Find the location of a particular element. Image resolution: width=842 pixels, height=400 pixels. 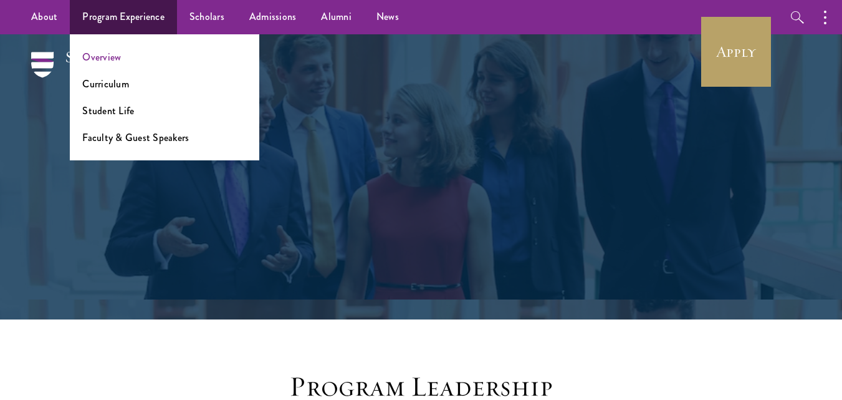

a: Apply is located at coordinates (736, 52).